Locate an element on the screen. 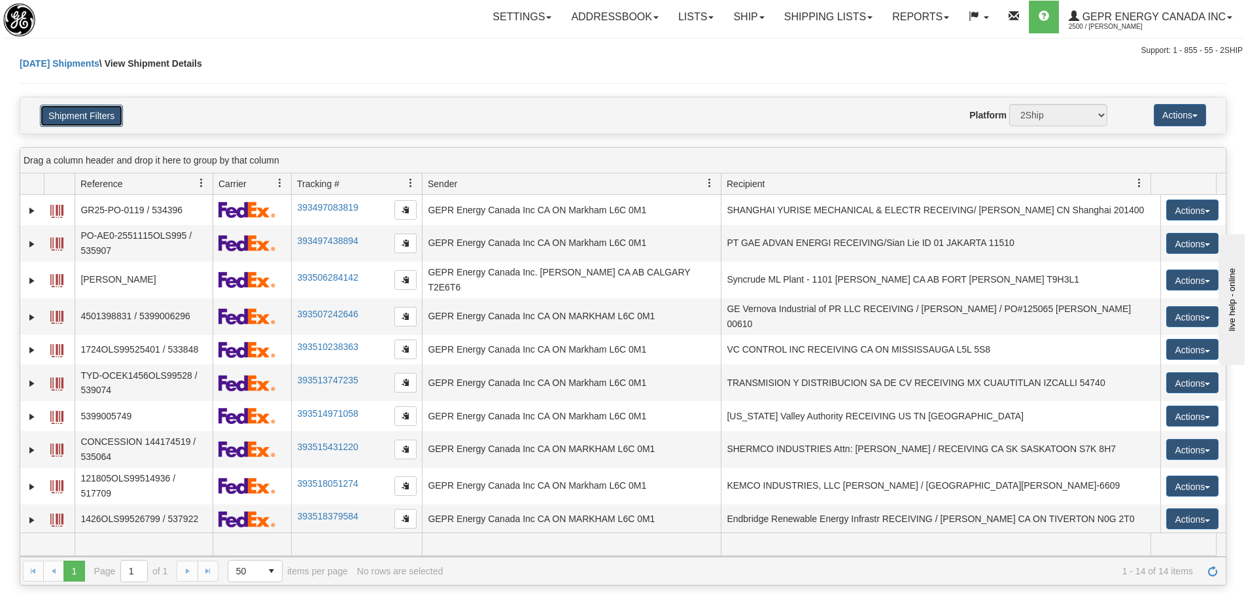 The width and height of the screenshot is (1246, 596). a: Ship is located at coordinates (748, 17).